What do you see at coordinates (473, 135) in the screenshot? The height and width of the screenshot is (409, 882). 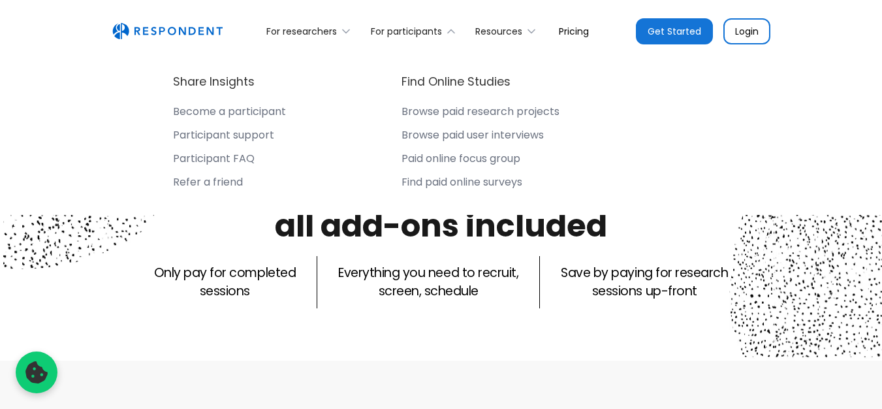 I see `div: Browse paid user interviews` at bounding box center [473, 135].